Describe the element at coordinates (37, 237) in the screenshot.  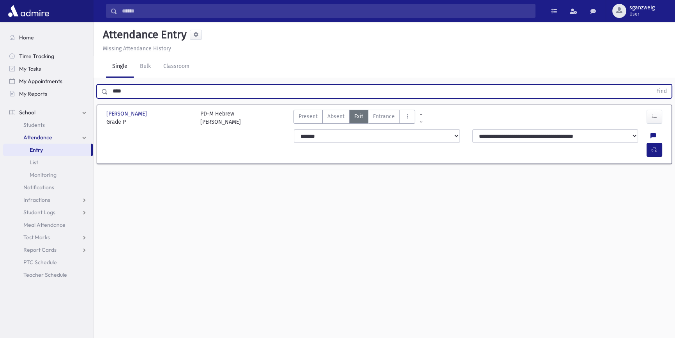
I see `span: Test Marks` at that location.